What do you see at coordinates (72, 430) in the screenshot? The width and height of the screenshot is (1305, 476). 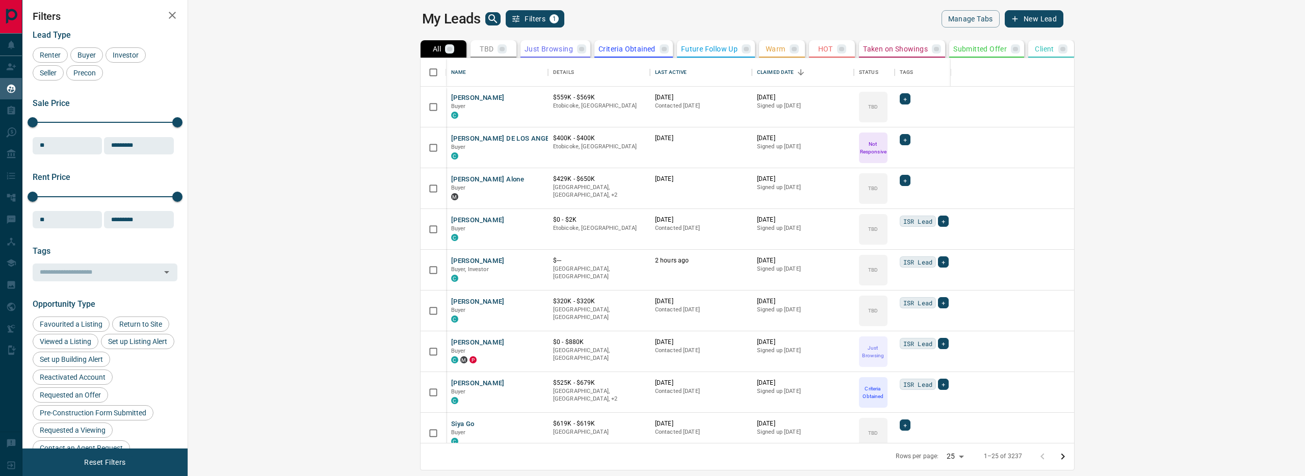 I see `span: Requested a Viewing` at bounding box center [72, 430].